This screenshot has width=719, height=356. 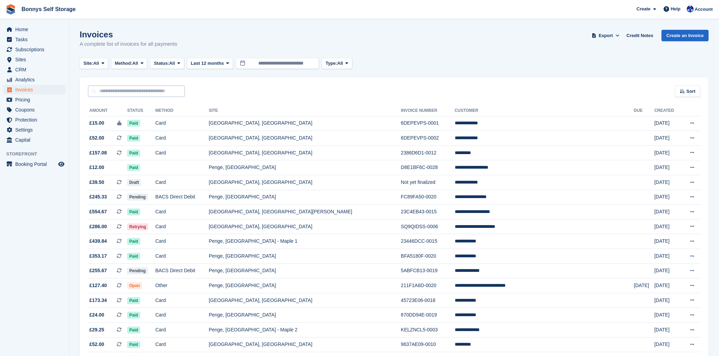 What do you see at coordinates (428, 256) in the screenshot?
I see `td: BFA5180F-0020` at bounding box center [428, 256].